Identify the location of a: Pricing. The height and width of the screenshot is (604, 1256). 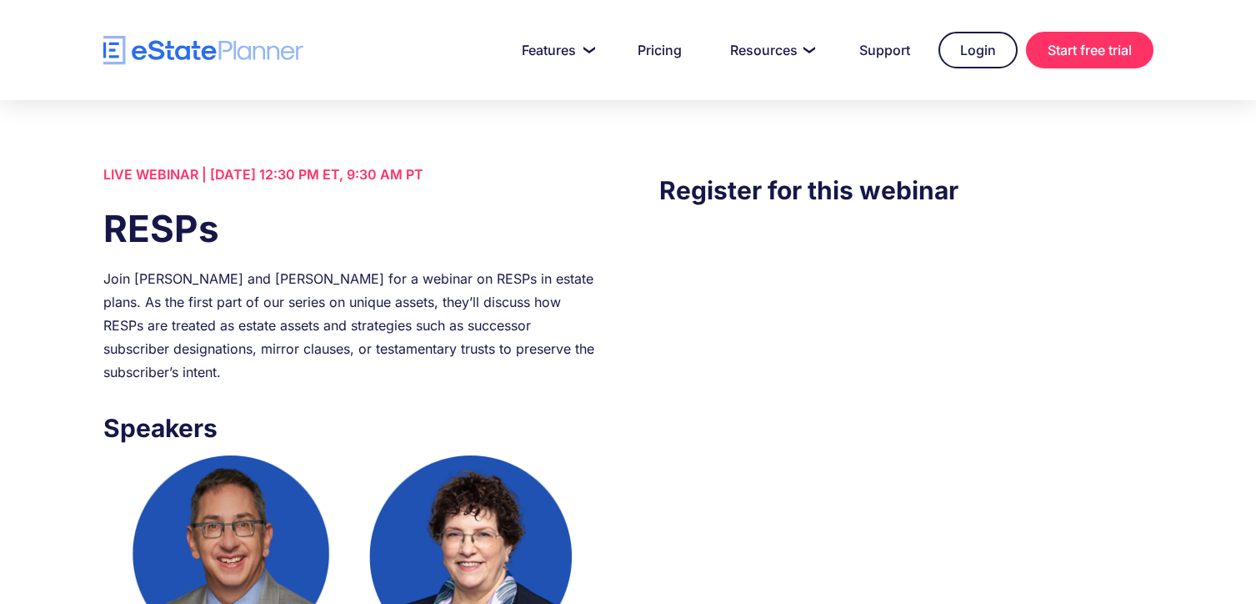
(659, 50).